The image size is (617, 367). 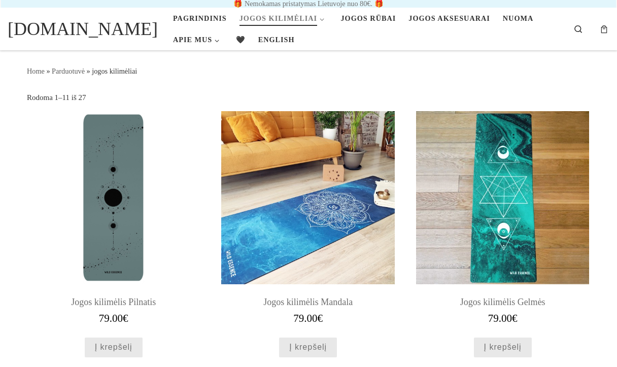 What do you see at coordinates (276, 40) in the screenshot?
I see `a: English` at bounding box center [276, 40].